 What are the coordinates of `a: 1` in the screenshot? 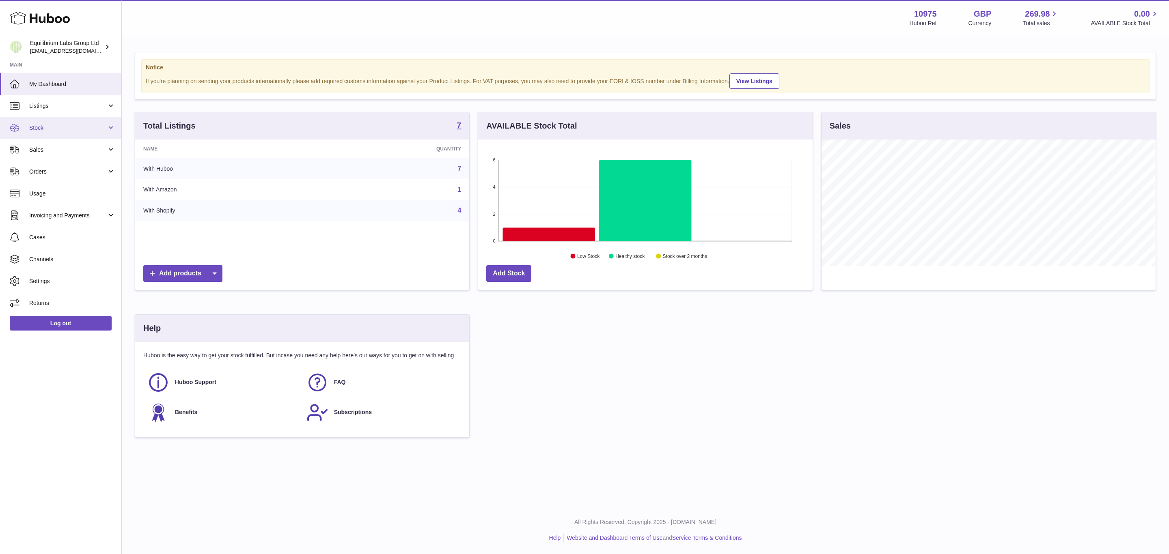 It's located at (459, 190).